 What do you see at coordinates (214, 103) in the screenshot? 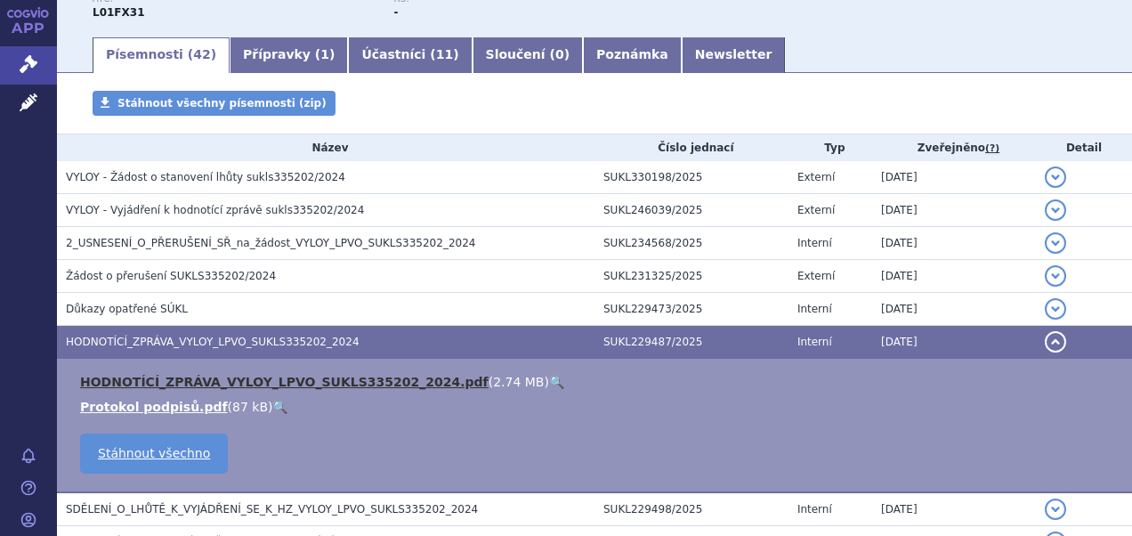
I see `a: Stáhnout všechny písemnosti (zip)` at bounding box center [214, 103].